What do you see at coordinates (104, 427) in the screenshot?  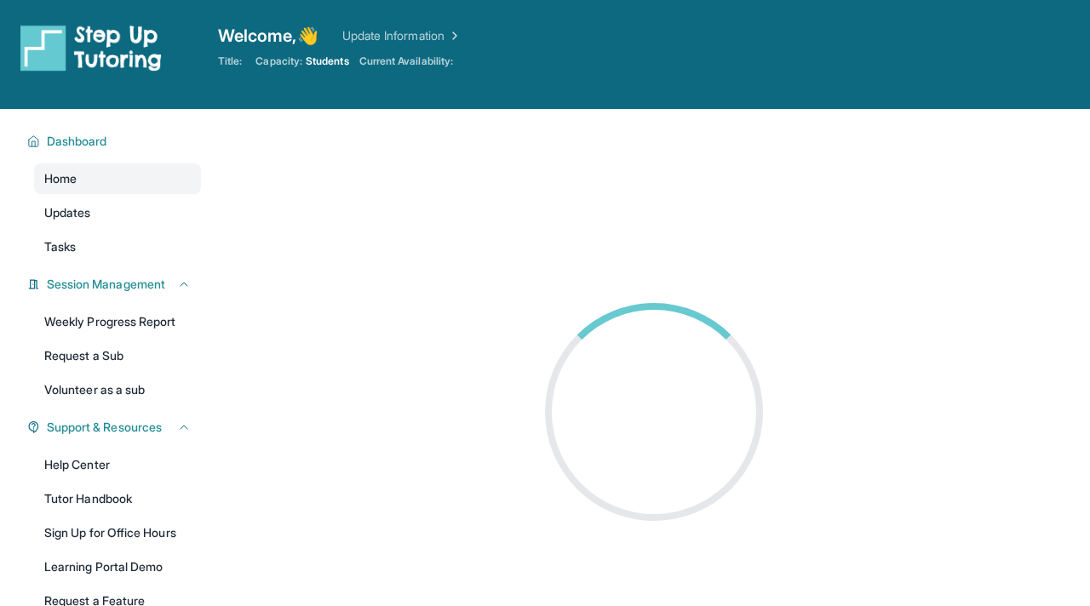 I see `span: Support & Resources` at bounding box center [104, 427].